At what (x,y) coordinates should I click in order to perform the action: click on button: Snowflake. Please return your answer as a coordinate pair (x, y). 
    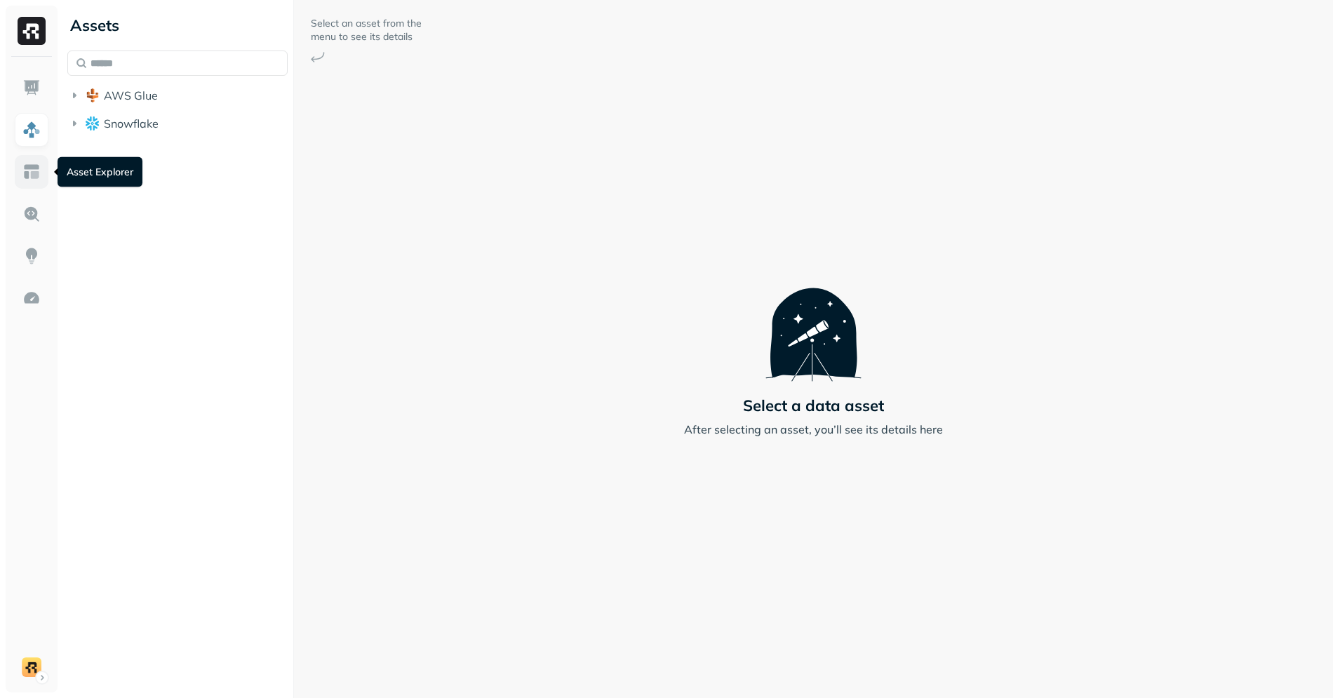
    Looking at the image, I should click on (178, 124).